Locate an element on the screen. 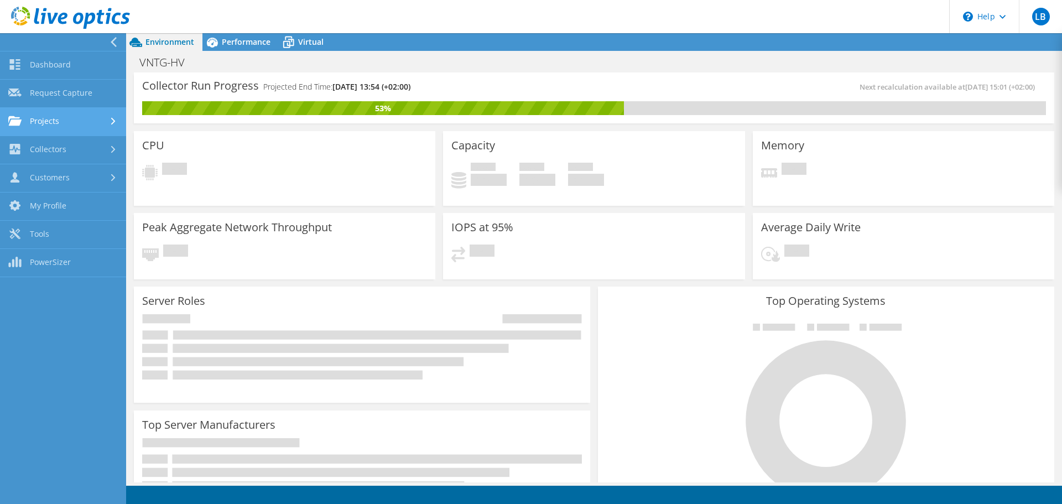 This screenshot has width=1062, height=504. h3: Average Daily Write is located at coordinates (811, 227).